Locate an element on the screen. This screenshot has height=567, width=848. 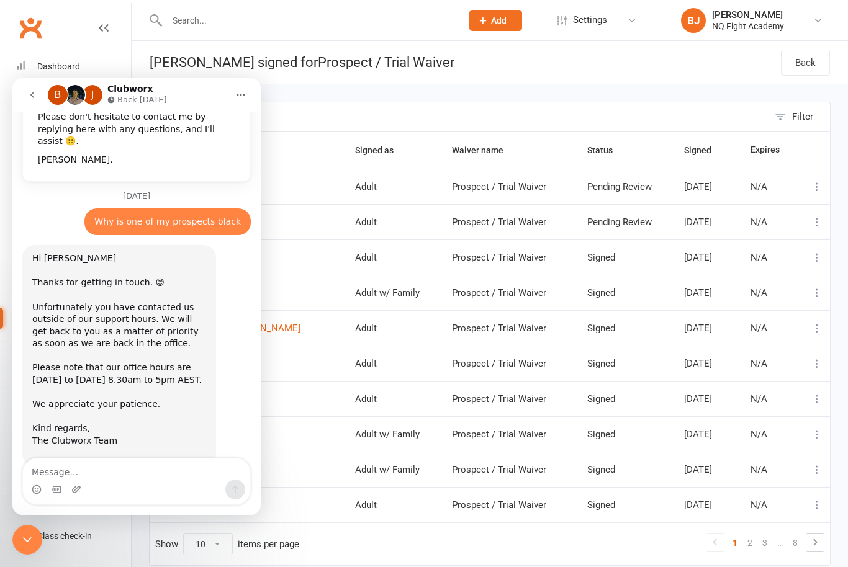
div: Please don't hesitate to contact me by replying here with any questions, and I'll assist 🙂. is located at coordinates (124, 51).